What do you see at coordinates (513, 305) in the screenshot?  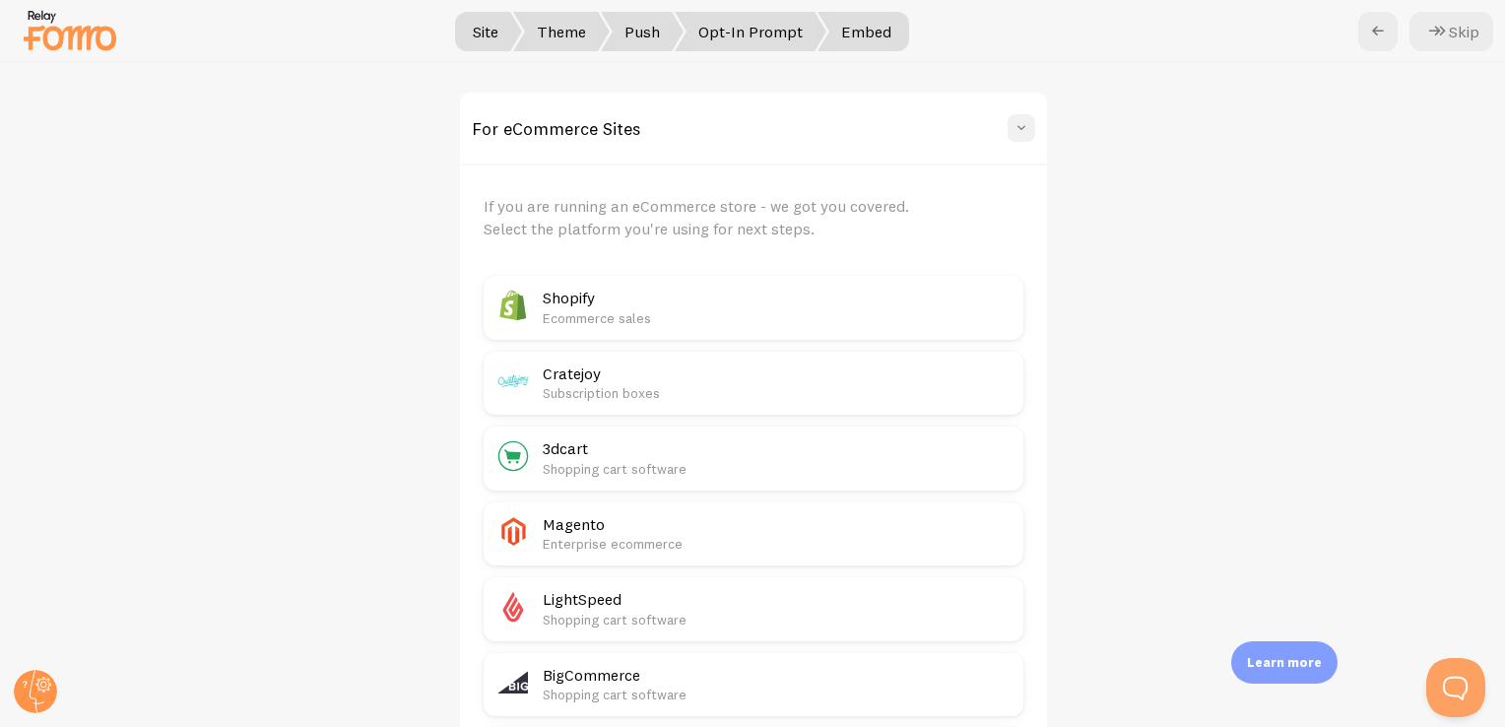 I see `img: Shopify` at bounding box center [513, 305].